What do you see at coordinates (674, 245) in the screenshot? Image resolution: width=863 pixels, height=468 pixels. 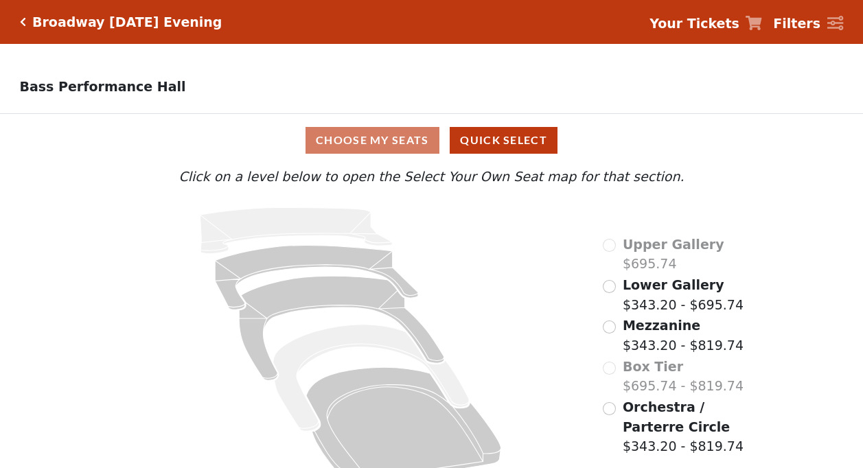 I see `span: Upper Gallery` at bounding box center [674, 245].